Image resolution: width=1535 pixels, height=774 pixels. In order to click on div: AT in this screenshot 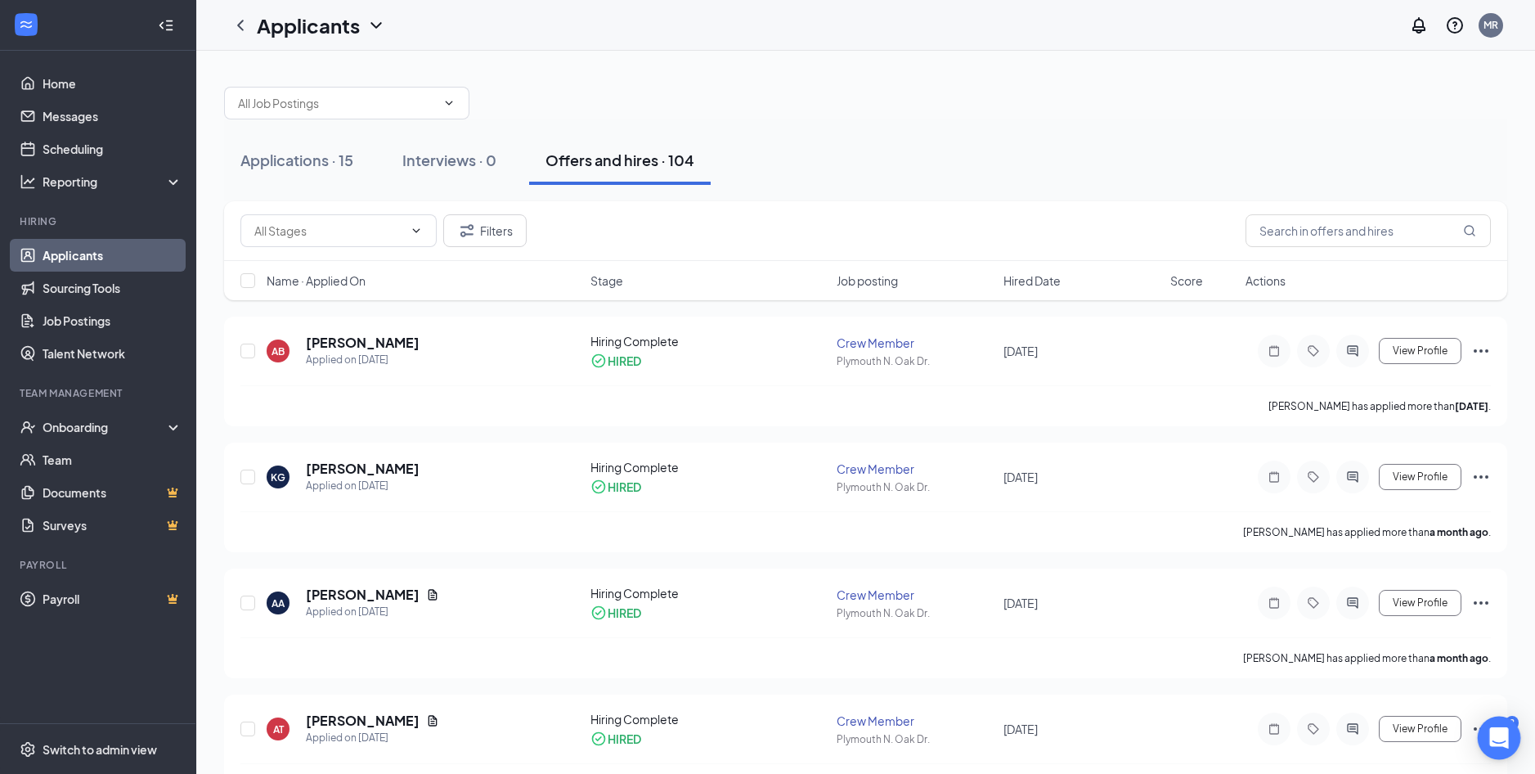, I will do `click(278, 729)`.